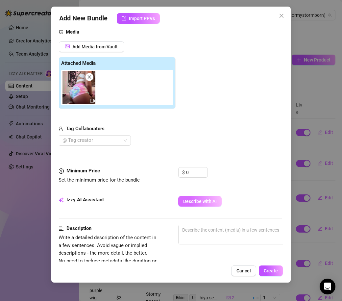  I want to click on span: Close, so click(282, 16).